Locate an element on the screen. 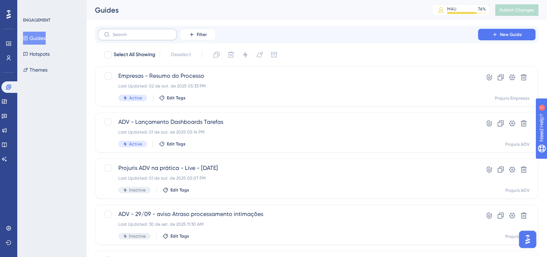  span: ADV - Lançamento Dashboards Tarefas is located at coordinates (288, 122).